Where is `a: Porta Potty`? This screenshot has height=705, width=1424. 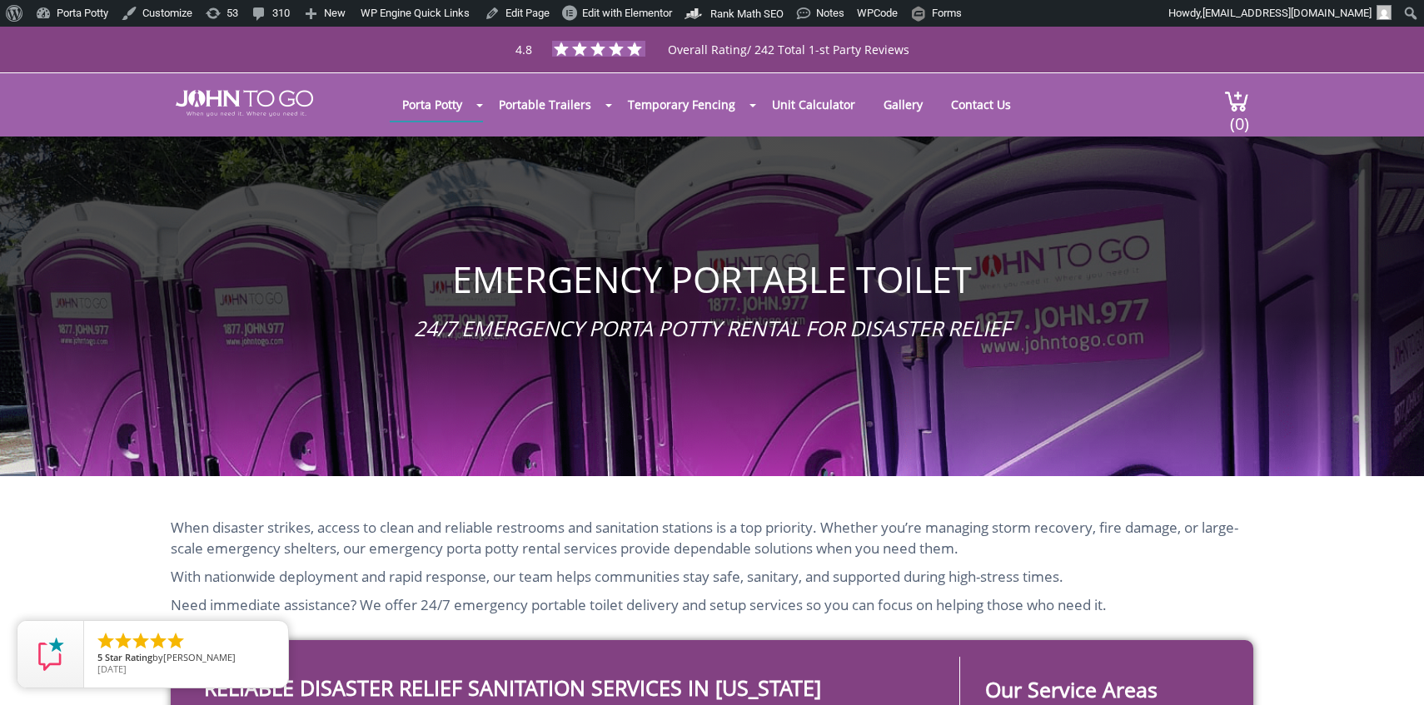
a: Porta Potty is located at coordinates (432, 104).